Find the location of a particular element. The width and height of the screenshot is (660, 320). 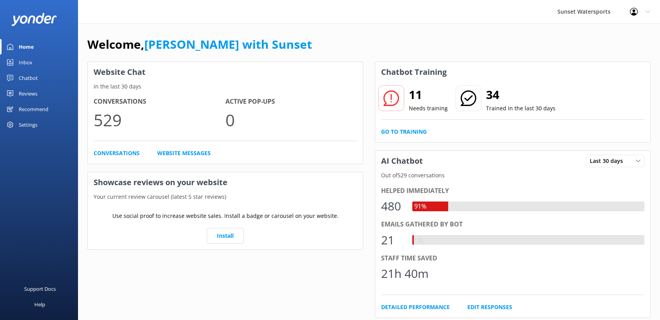

a: Install is located at coordinates (225, 236).